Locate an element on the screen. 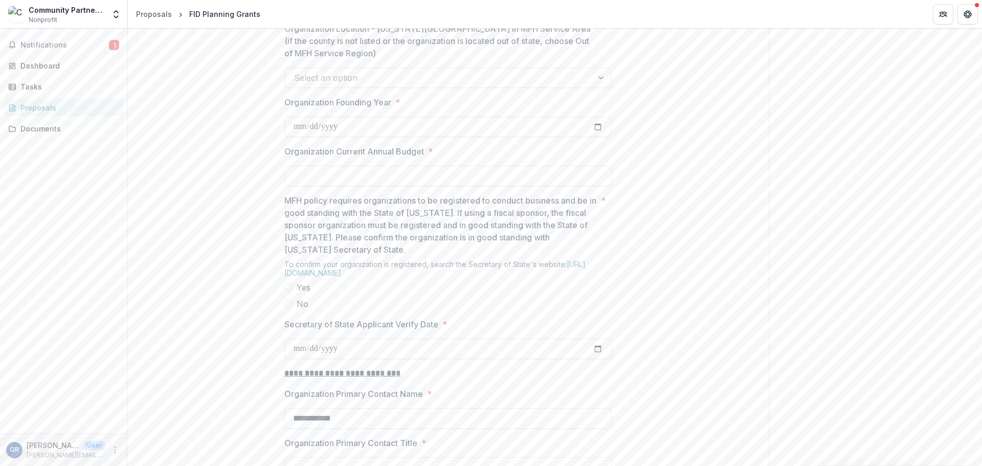 Image resolution: width=982 pixels, height=466 pixels. p: Organization Current Annual Budget is located at coordinates (354, 151).